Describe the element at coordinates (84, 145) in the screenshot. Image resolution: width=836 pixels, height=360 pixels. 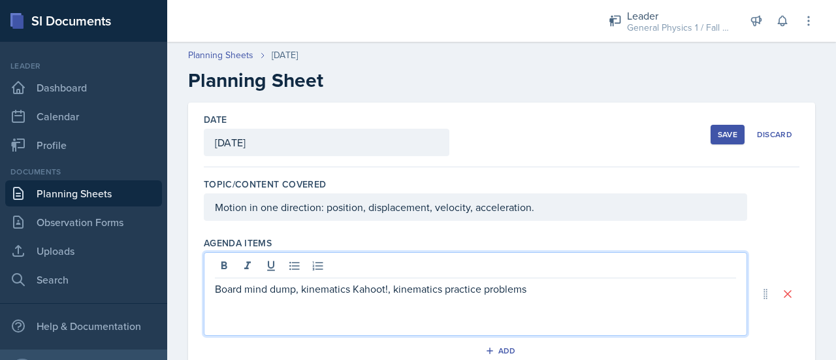
I see `a: Profile` at that location.